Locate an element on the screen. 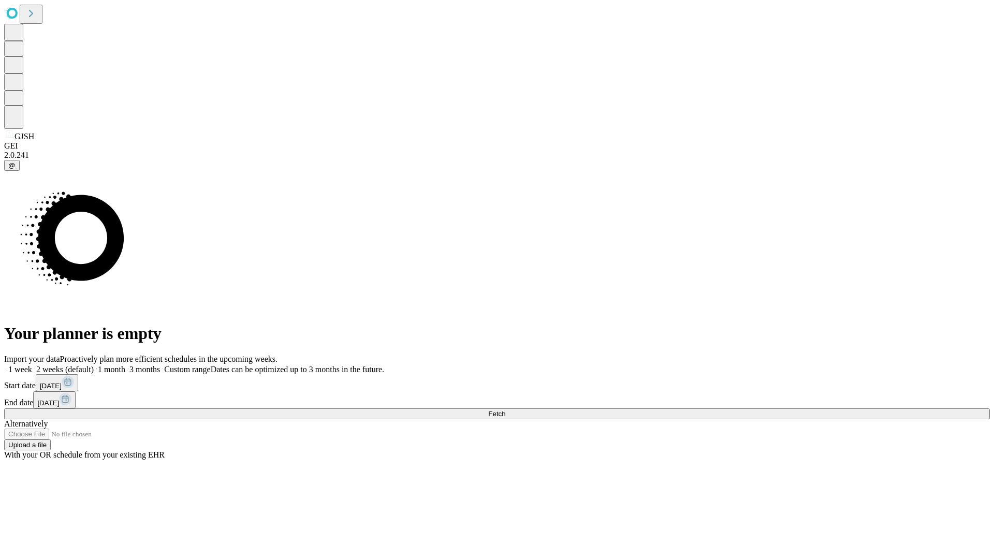 This screenshot has width=994, height=559. div: GEI is located at coordinates (497, 146).